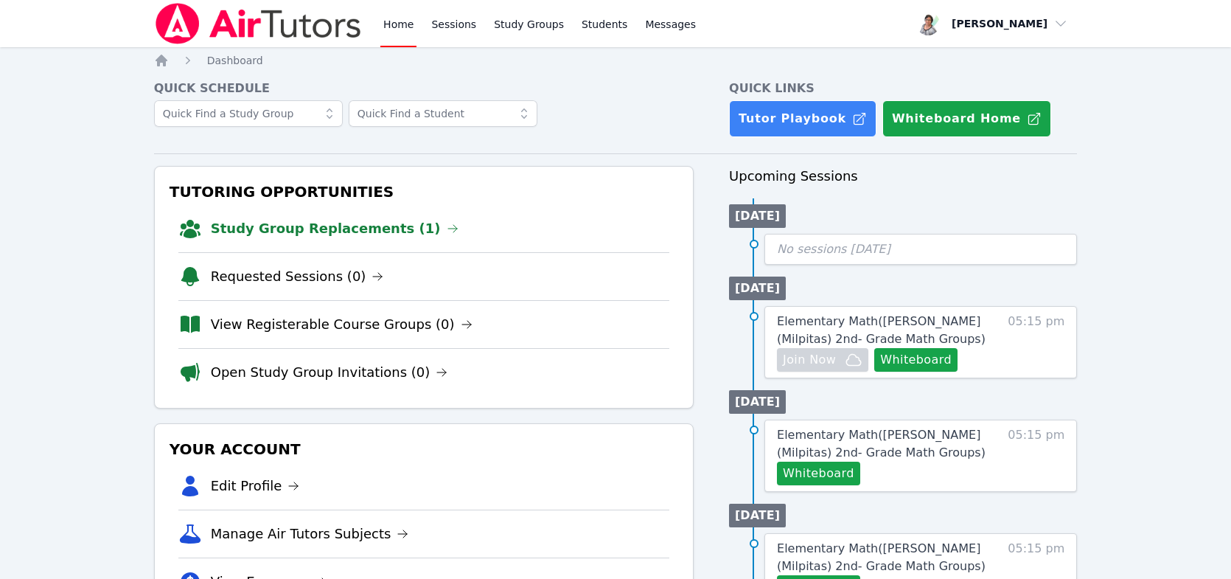  Describe the element at coordinates (903, 176) in the screenshot. I see `h3: Upcoming Sessions` at that location.